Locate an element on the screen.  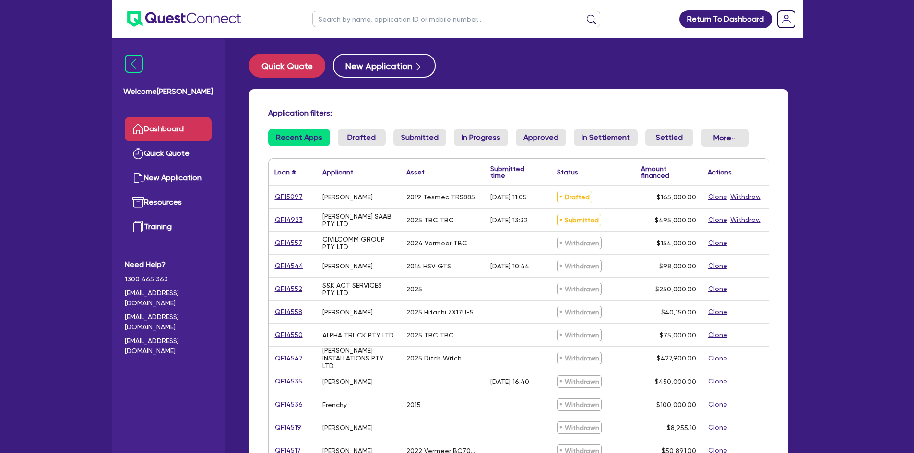
a: Dashboard is located at coordinates (168, 129).